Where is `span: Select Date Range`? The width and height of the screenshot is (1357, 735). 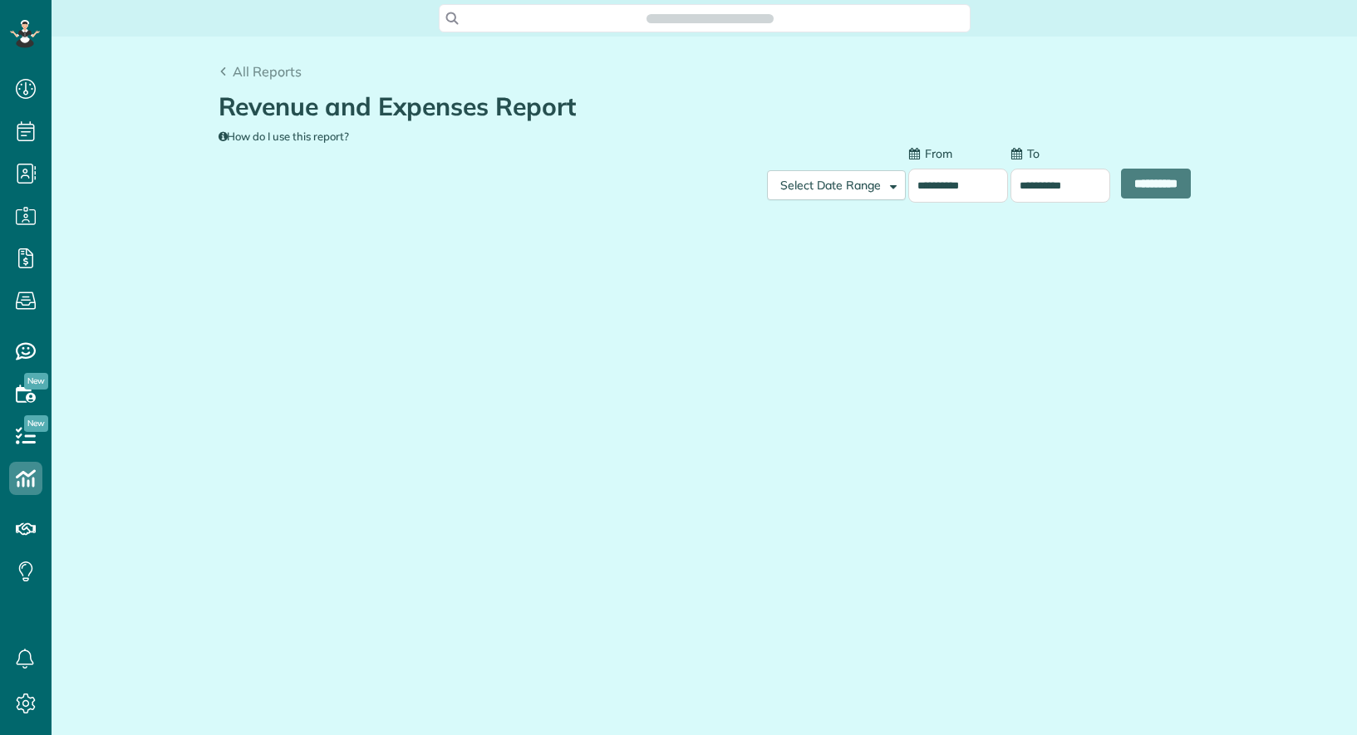
span: Select Date Range is located at coordinates (830, 185).